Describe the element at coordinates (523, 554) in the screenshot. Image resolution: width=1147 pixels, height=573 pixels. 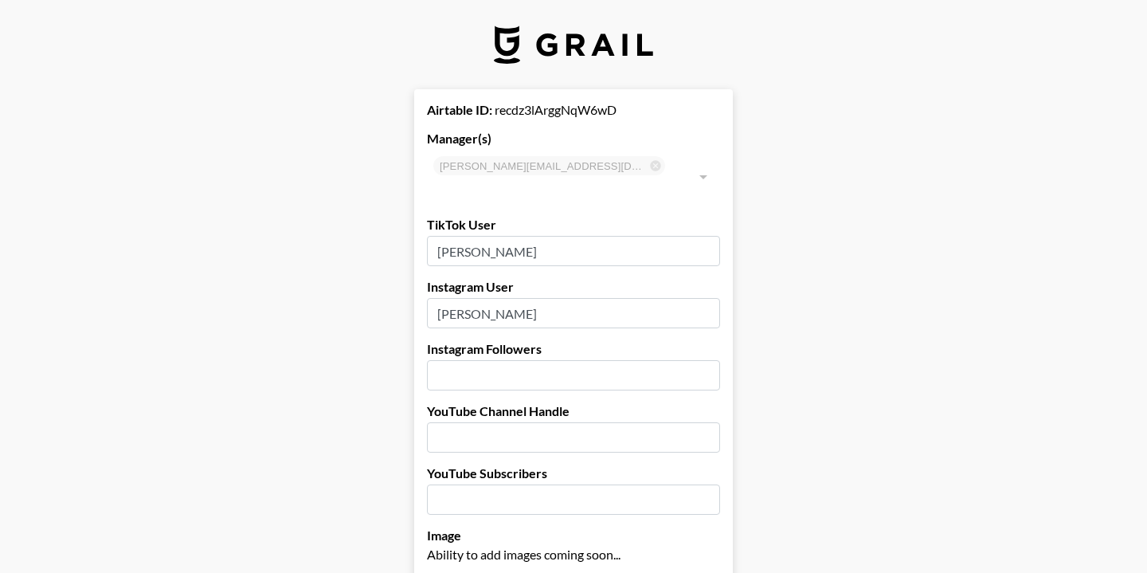
I see `span: Ability to add images coming soon...` at that location.